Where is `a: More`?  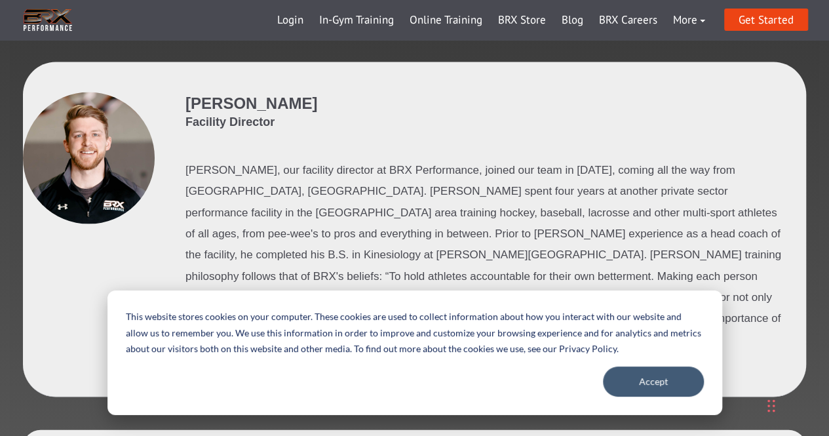 a: More is located at coordinates (689, 20).